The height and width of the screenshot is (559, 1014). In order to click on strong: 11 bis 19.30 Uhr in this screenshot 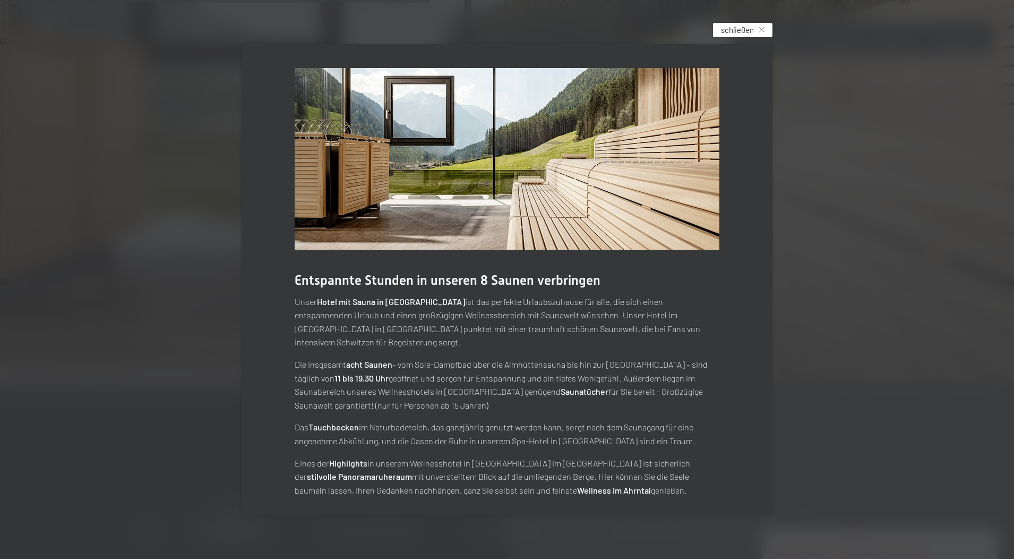, I will do `click(362, 377)`.